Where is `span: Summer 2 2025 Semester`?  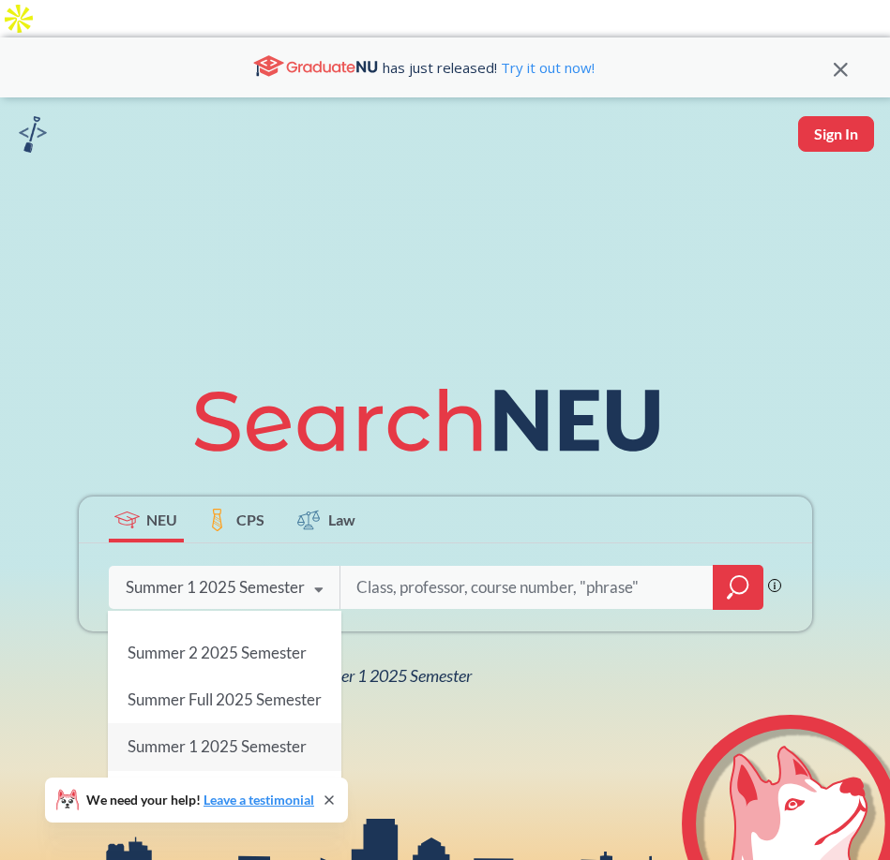 span: Summer 2 2025 Semester is located at coordinates (216, 652).